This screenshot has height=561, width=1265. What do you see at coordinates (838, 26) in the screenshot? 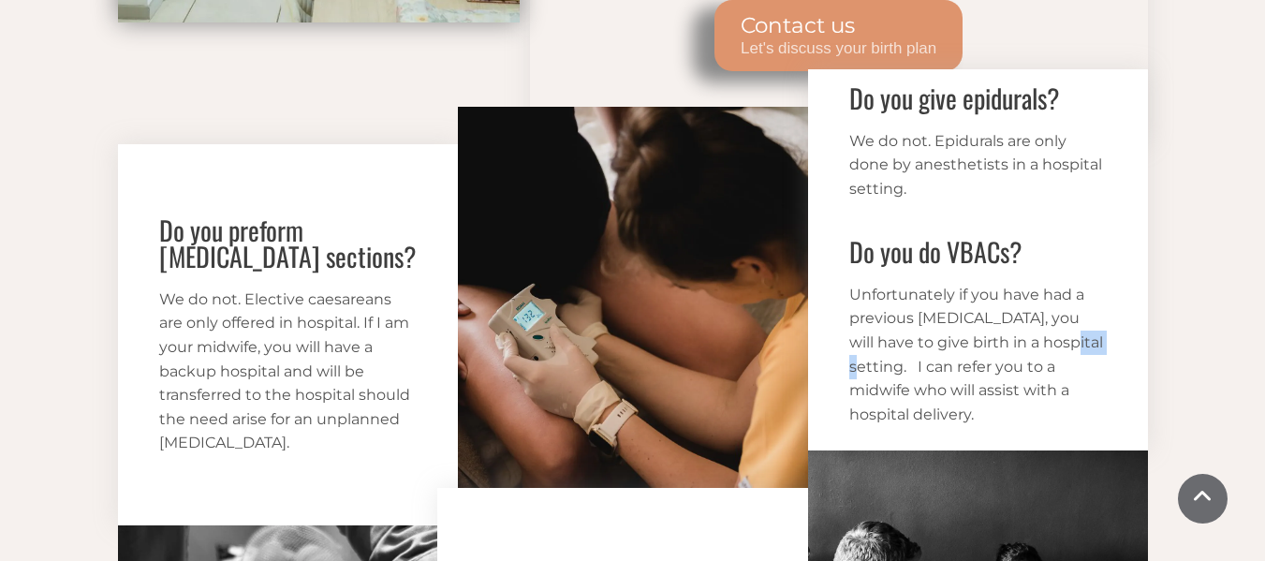
I see `span: Contact us` at bounding box center [838, 26].